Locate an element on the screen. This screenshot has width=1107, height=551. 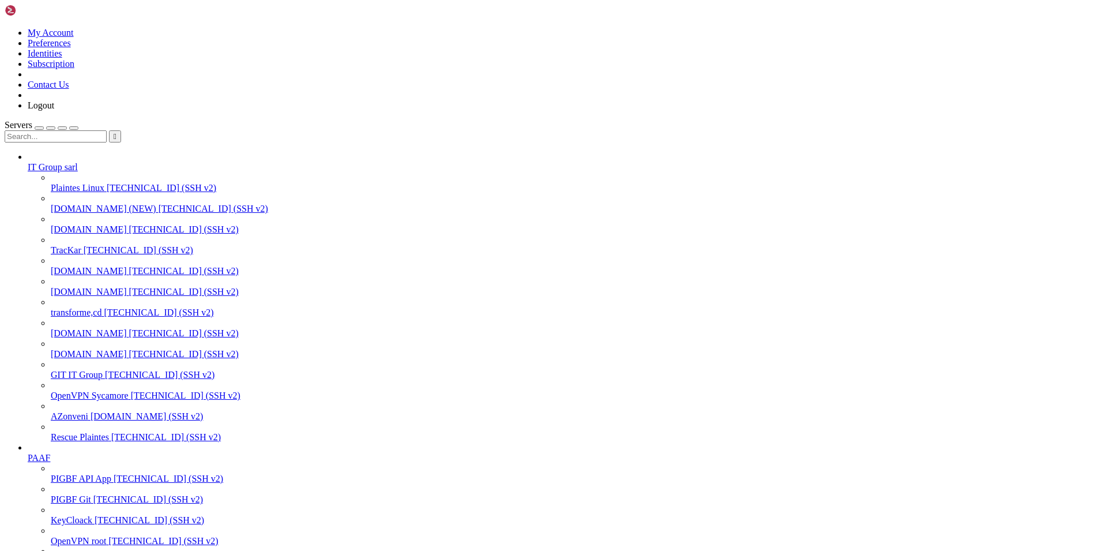
a: PAAF is located at coordinates (565, 458).